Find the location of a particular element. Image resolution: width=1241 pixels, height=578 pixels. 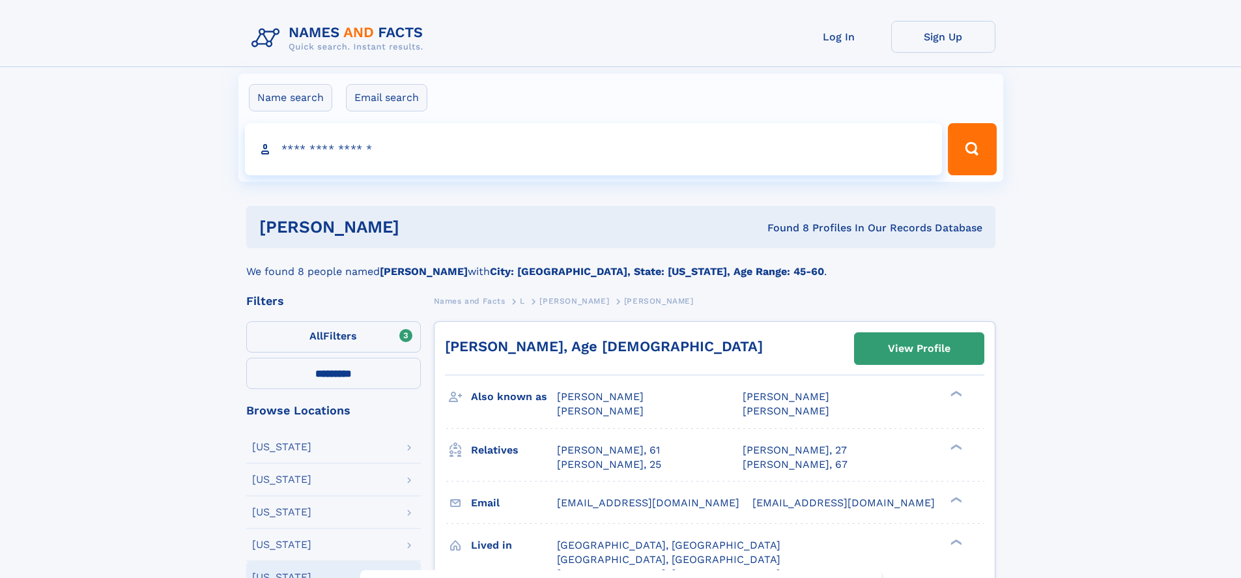

input: search input is located at coordinates (593, 149).